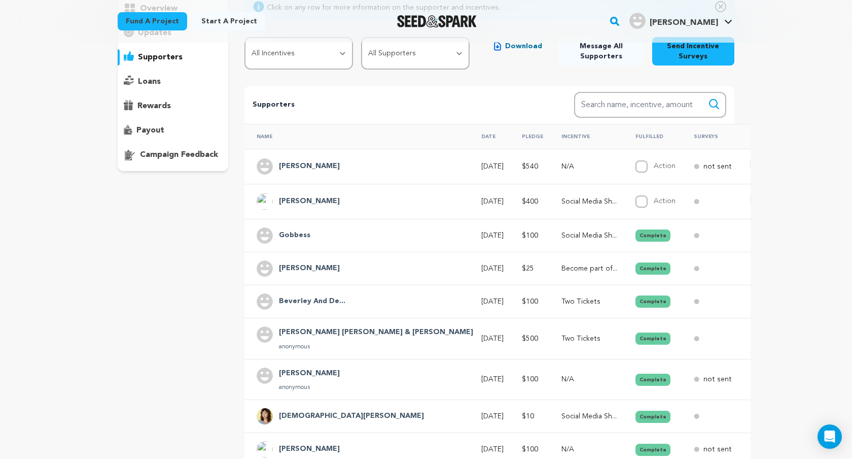  Describe the element at coordinates (530, 338) in the screenshot. I see `span: $500` at that location.